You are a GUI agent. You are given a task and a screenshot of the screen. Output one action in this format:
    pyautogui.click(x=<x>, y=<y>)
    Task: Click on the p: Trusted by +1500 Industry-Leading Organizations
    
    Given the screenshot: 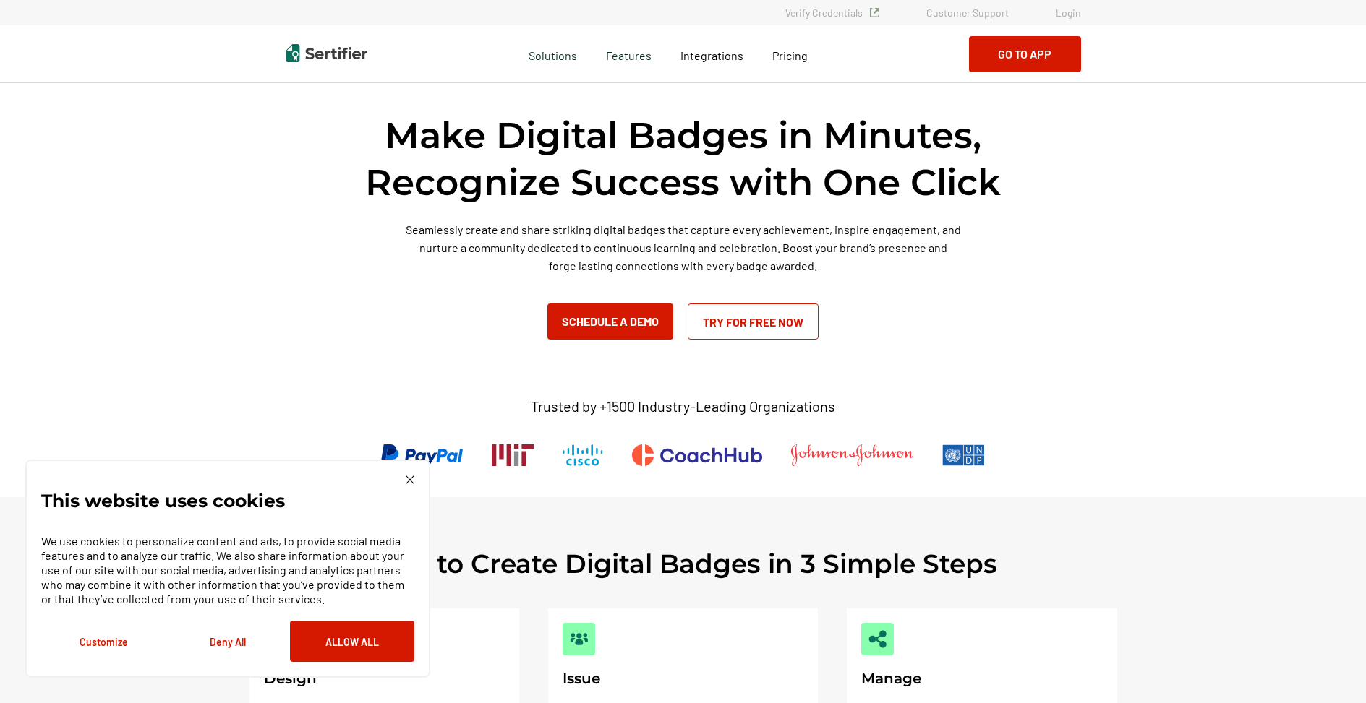 What is the action you would take?
    pyautogui.click(x=682, y=406)
    